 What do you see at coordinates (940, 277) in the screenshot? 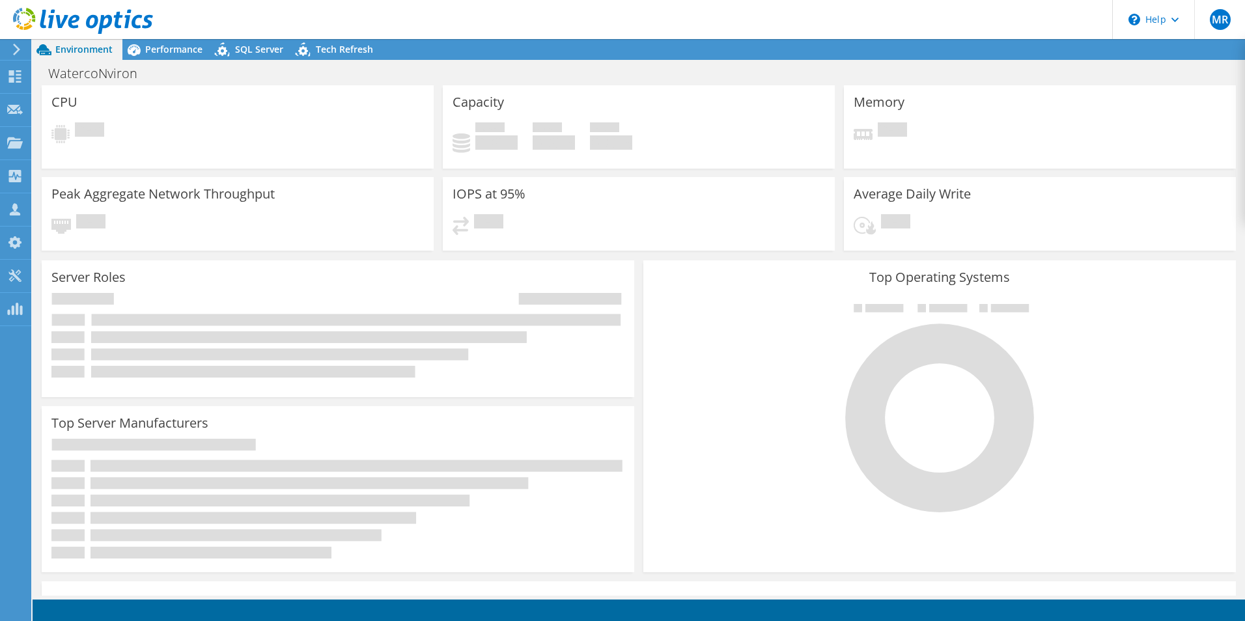
I see `h3: Top Operating Systems` at bounding box center [940, 277].